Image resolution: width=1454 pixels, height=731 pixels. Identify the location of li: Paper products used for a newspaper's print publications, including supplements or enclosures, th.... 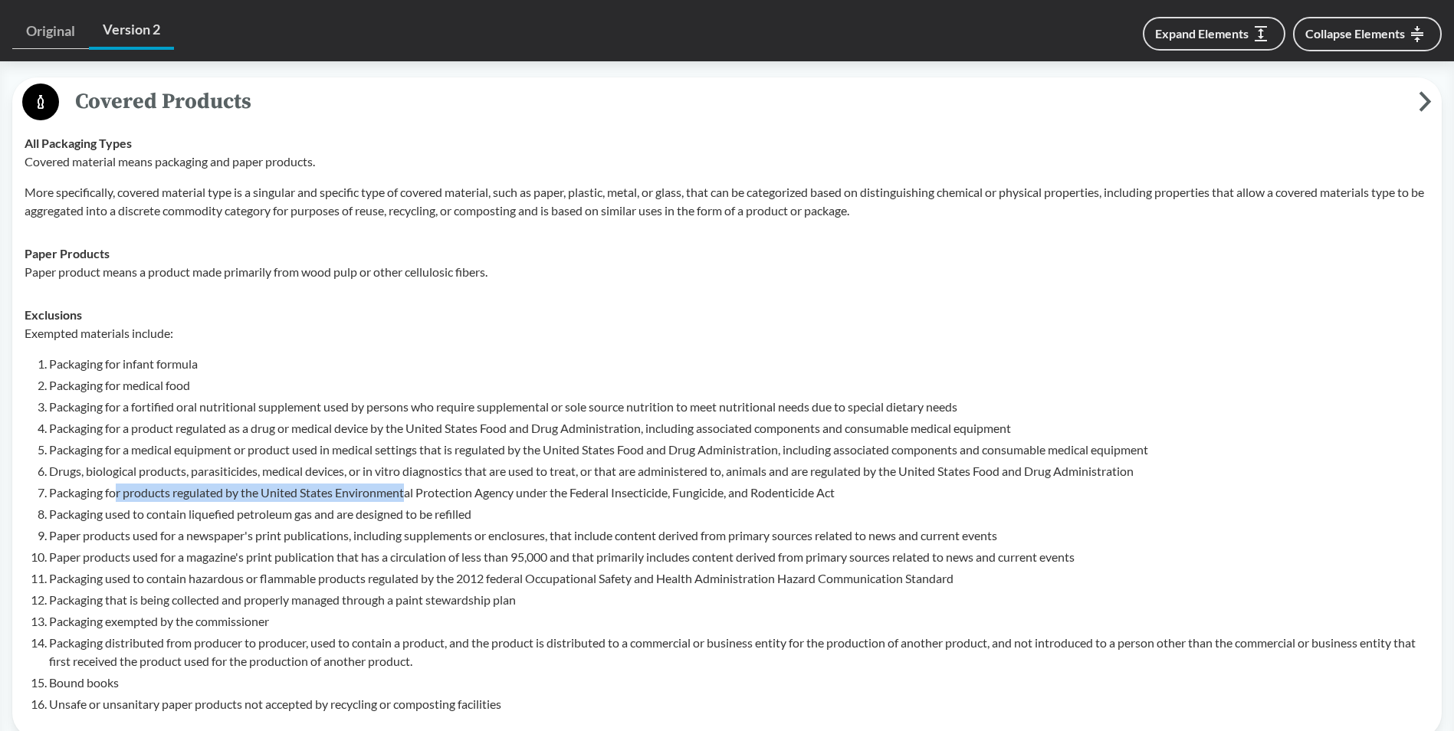
(739, 536).